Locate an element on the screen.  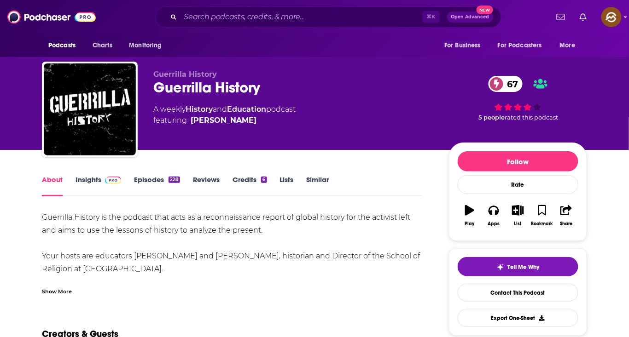
button: Bookmark is located at coordinates (542, 216).